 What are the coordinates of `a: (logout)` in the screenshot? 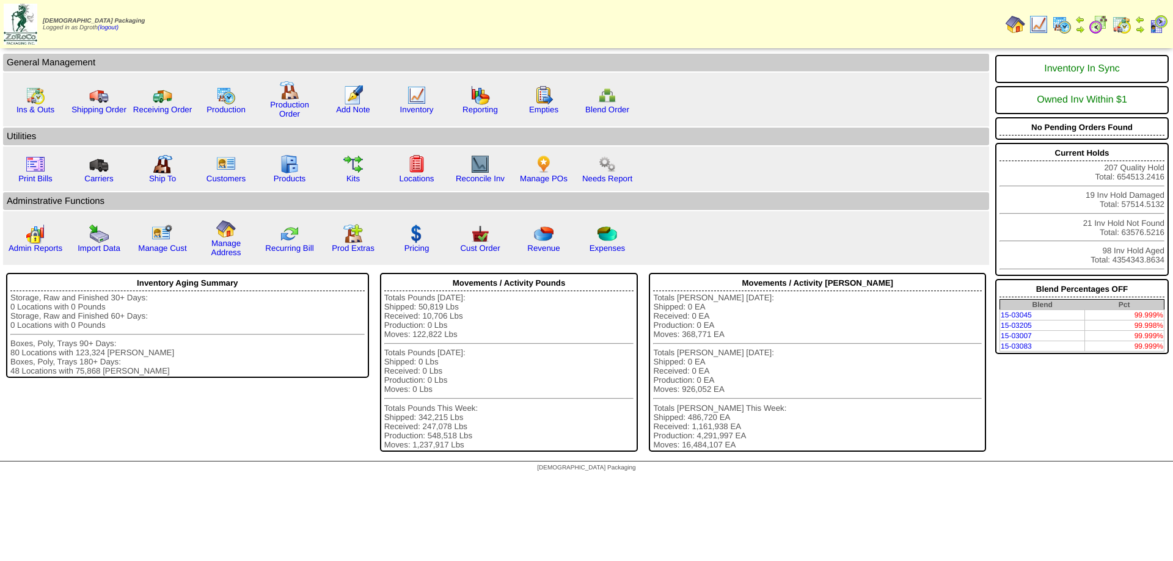 It's located at (108, 27).